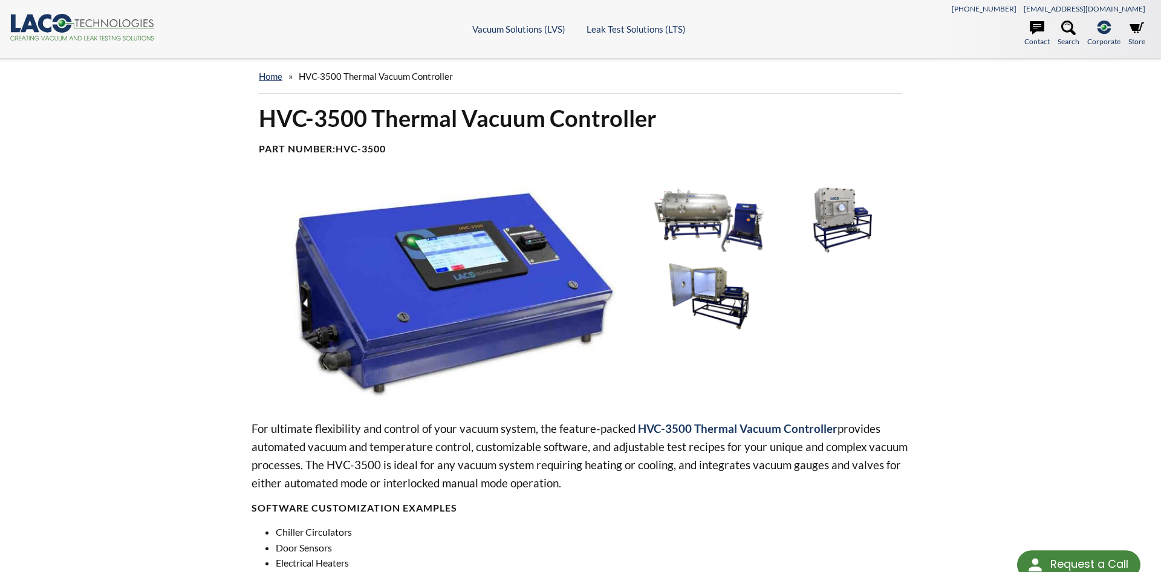  What do you see at coordinates (1037, 34) in the screenshot?
I see `a: Contact` at bounding box center [1037, 34].